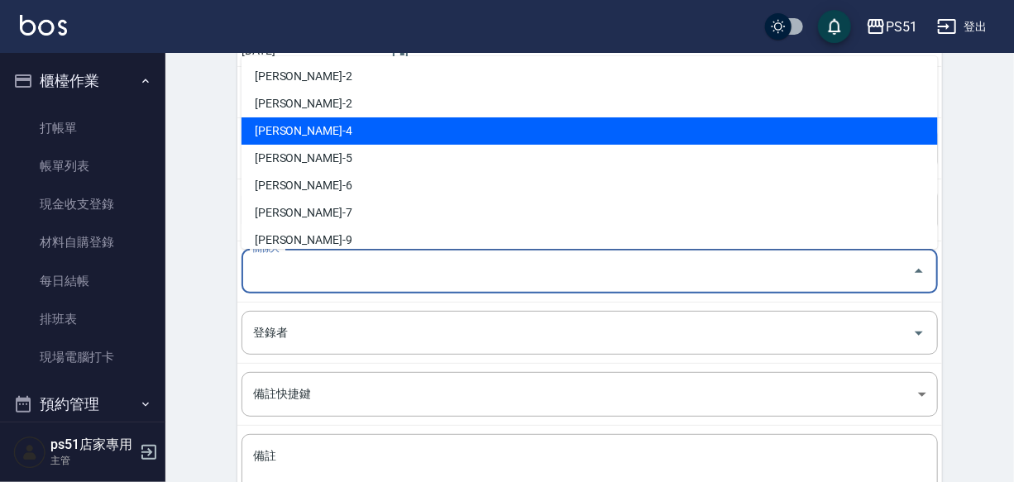 This screenshot has height=482, width=1014. Describe the element at coordinates (30, 452) in the screenshot. I see `img: Person` at that location.